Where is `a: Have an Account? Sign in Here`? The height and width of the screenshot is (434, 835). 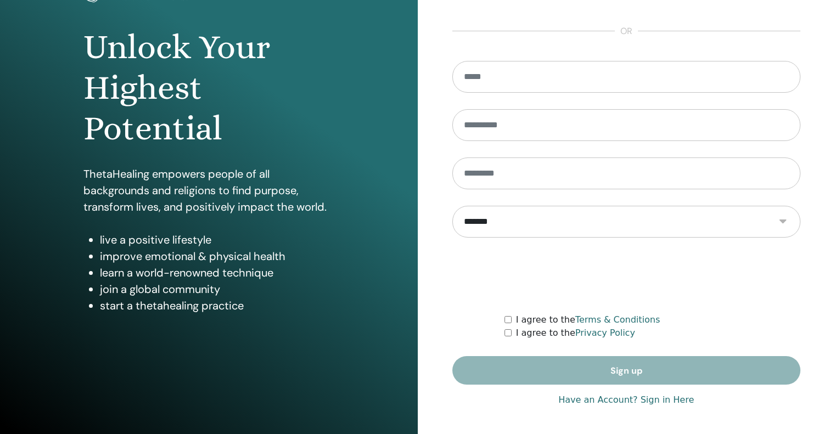 a: Have an Account? Sign in Here is located at coordinates (626, 400).